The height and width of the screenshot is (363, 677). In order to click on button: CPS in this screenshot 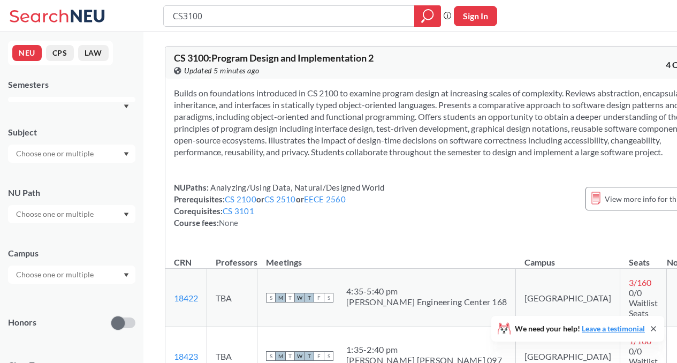, I will do `click(60, 53)`.